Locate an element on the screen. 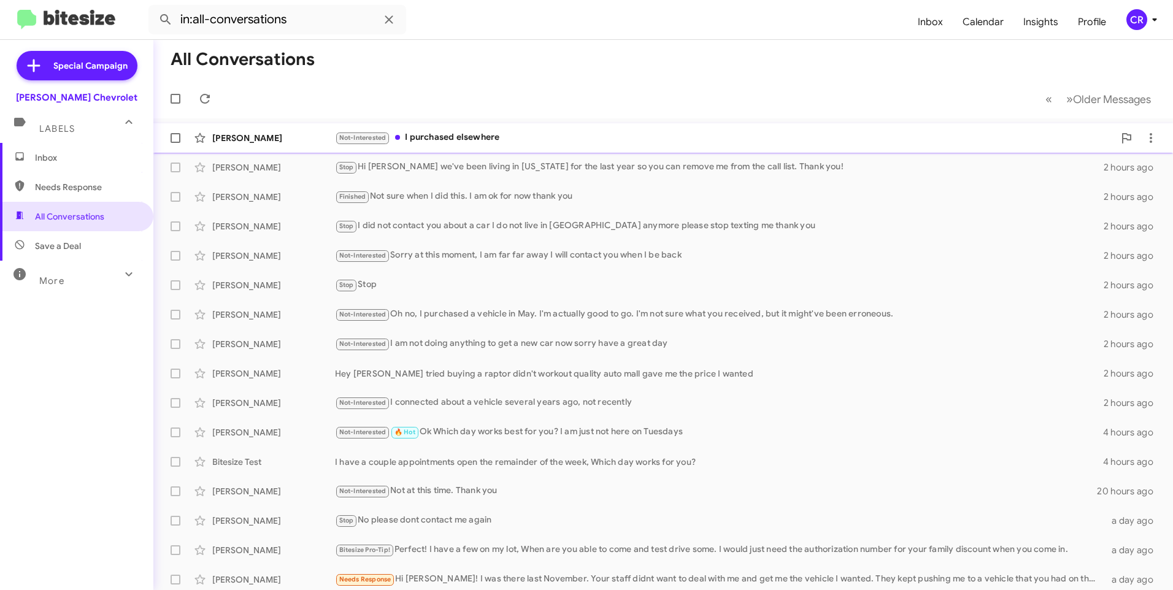  span: Profile is located at coordinates (1092, 22).